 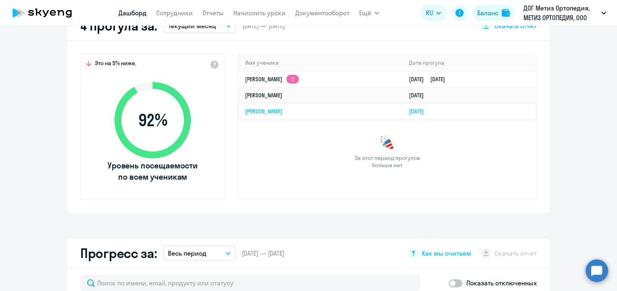 I want to click on button: Весь период, so click(x=199, y=253).